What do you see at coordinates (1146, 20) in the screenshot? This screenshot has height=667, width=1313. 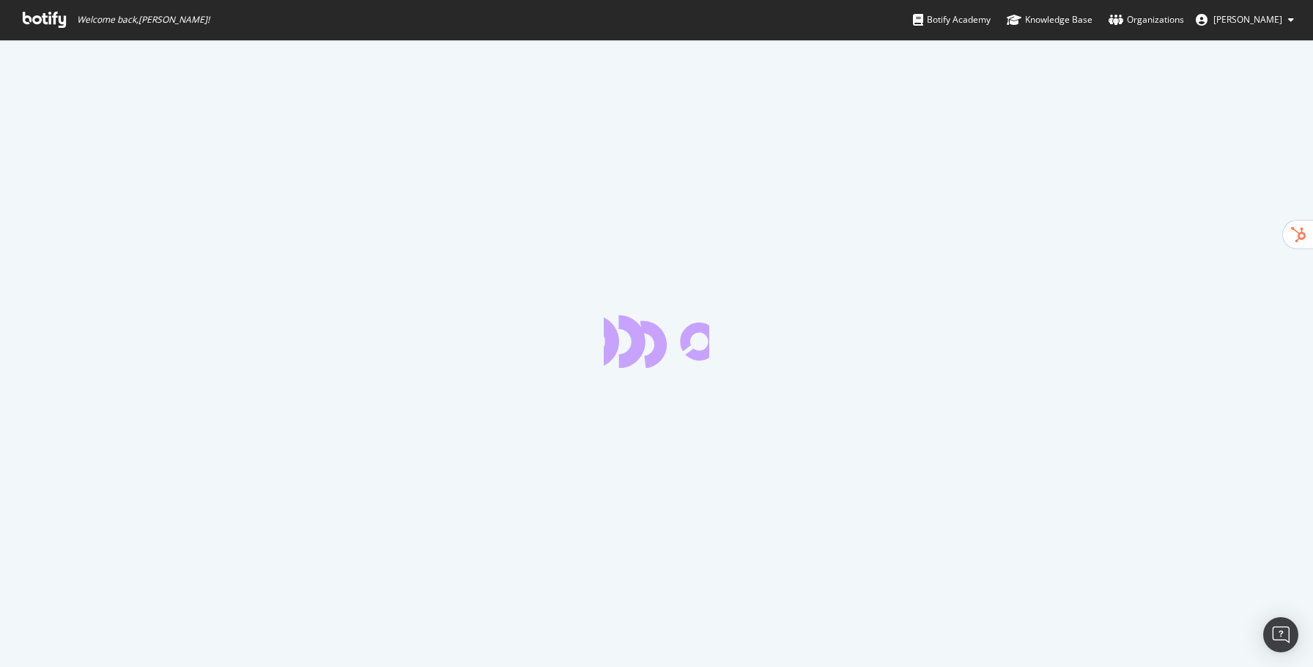 I see `div: Organizations` at bounding box center [1146, 20].